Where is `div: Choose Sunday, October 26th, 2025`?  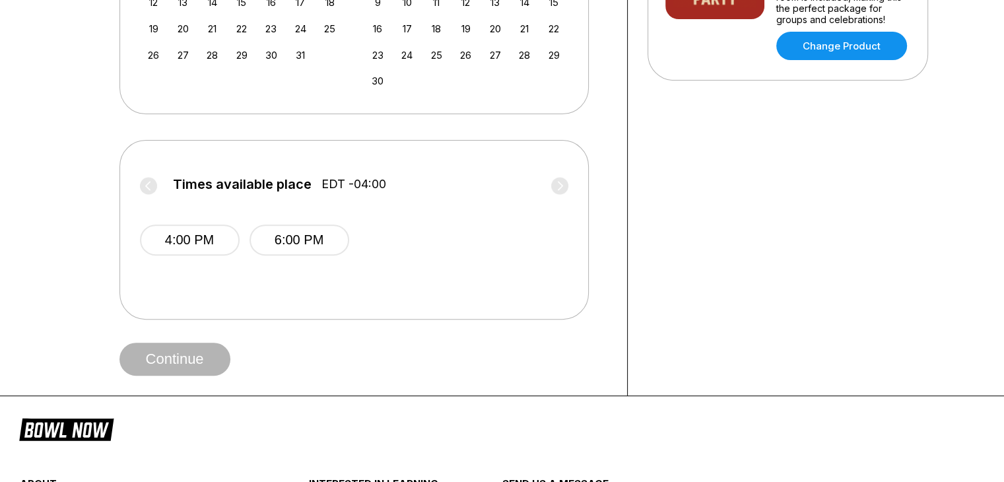
div: Choose Sunday, October 26th, 2025 is located at coordinates (153, 55).